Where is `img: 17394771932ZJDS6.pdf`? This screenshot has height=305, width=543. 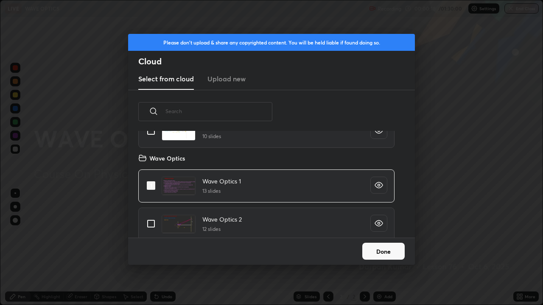
img: 17394771932ZJDS6.pdf is located at coordinates (179, 224).